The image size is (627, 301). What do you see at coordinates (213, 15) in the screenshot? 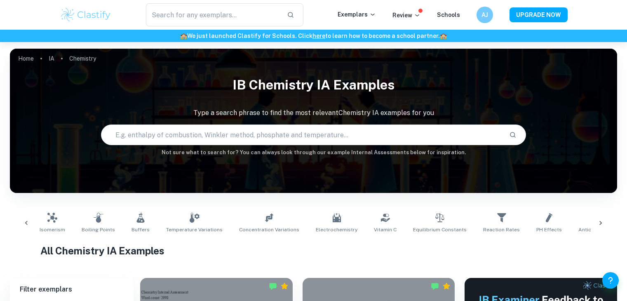
I see `input: Search for any exemplars...` at bounding box center [213, 15].